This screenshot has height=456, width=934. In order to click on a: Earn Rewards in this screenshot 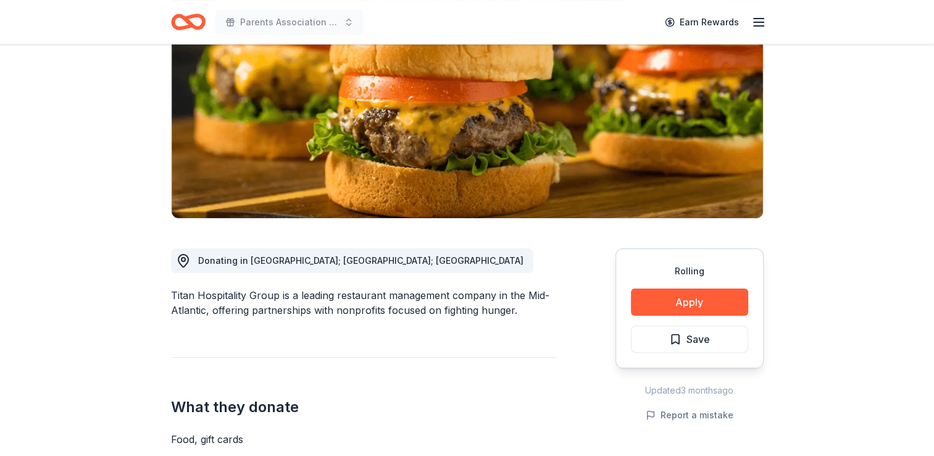, I will do `click(702, 22)`.